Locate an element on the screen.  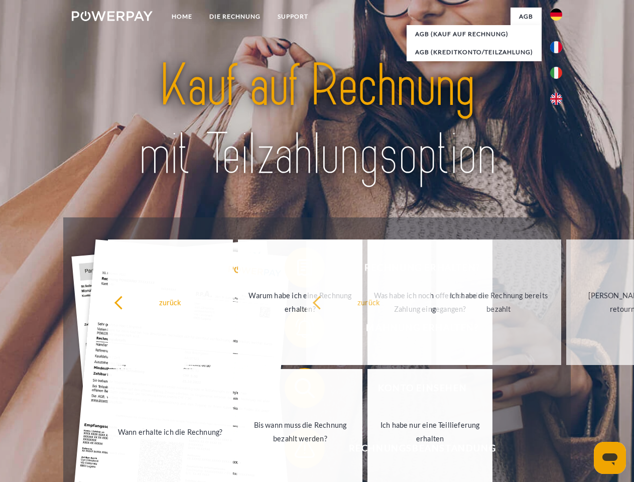
div: Bis wann muss die Rechnung bezahlt werden? is located at coordinates (300, 432).